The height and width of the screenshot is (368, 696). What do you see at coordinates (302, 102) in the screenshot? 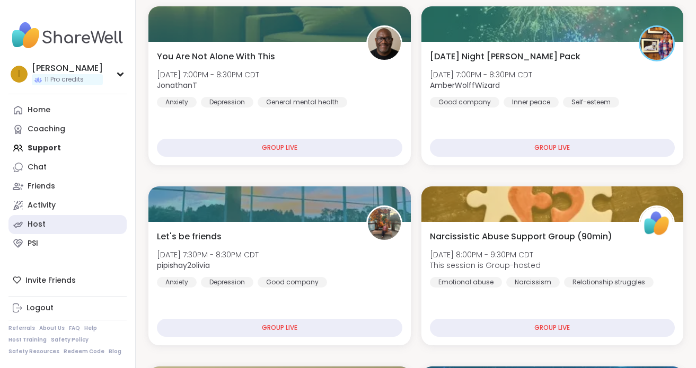
I see `div: General mental health` at bounding box center [302, 102].